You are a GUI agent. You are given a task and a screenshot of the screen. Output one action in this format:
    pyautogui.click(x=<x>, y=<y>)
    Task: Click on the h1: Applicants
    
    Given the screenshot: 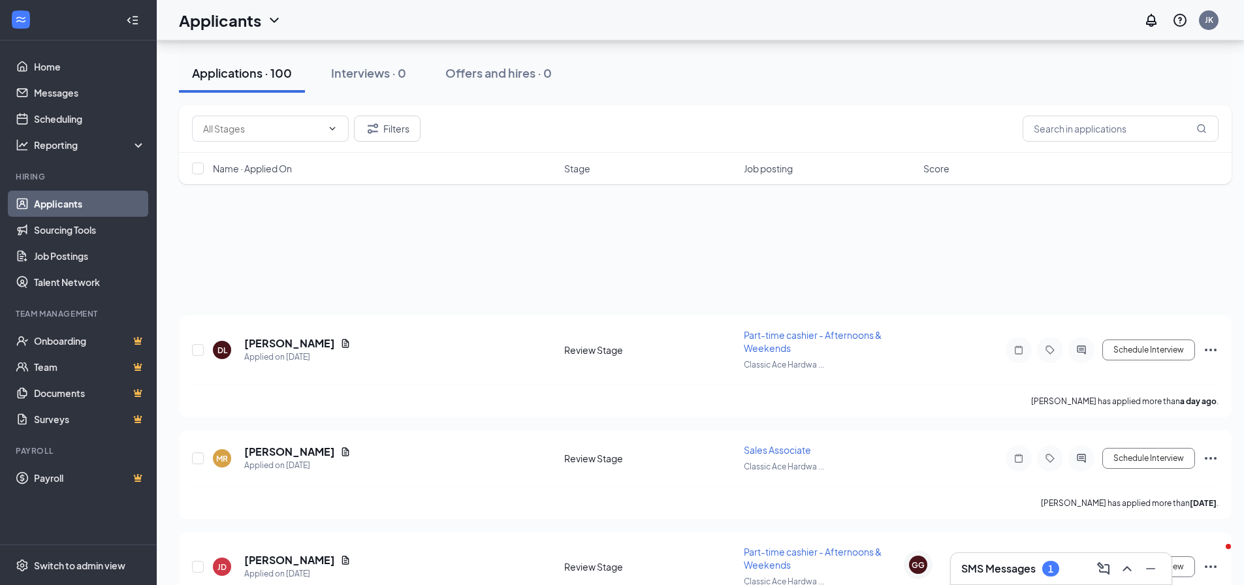 What is the action you would take?
    pyautogui.click(x=220, y=20)
    